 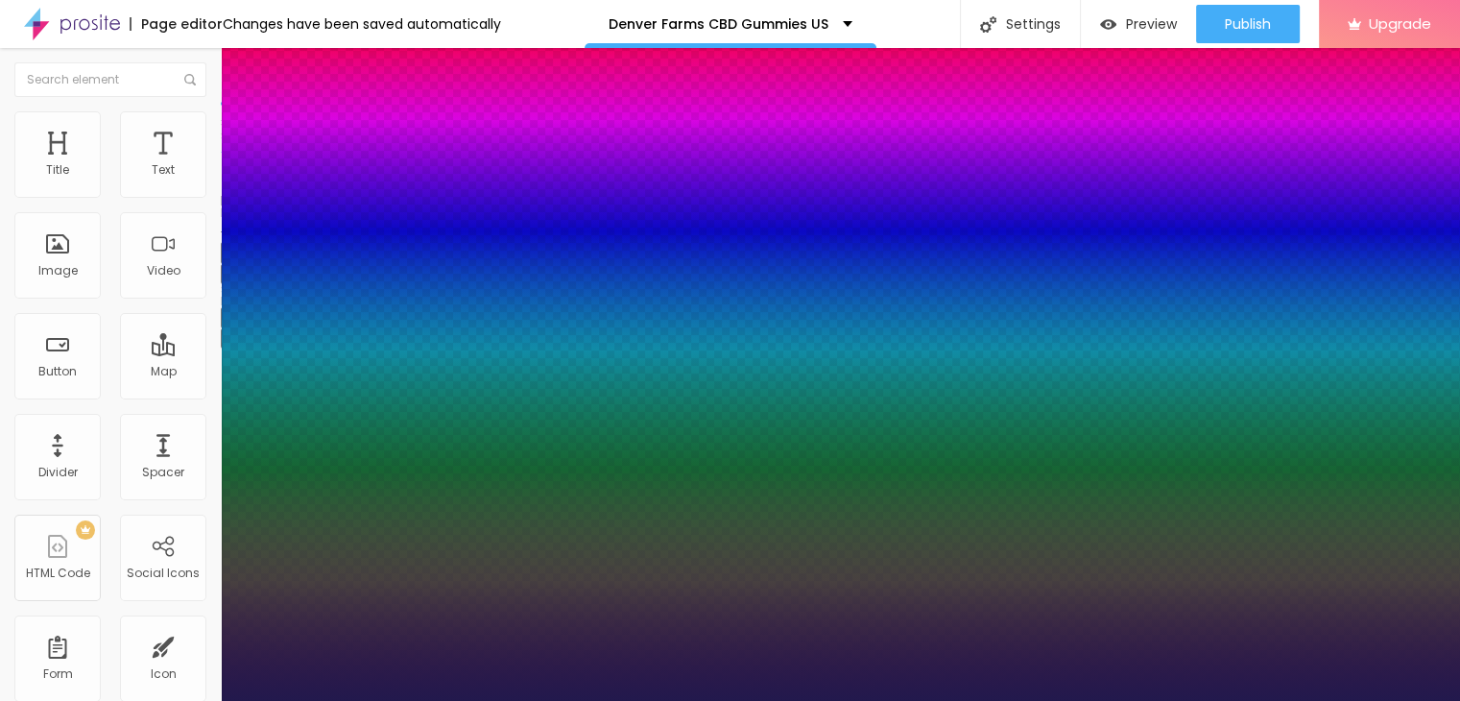 I want to click on div: Map, so click(x=163, y=372).